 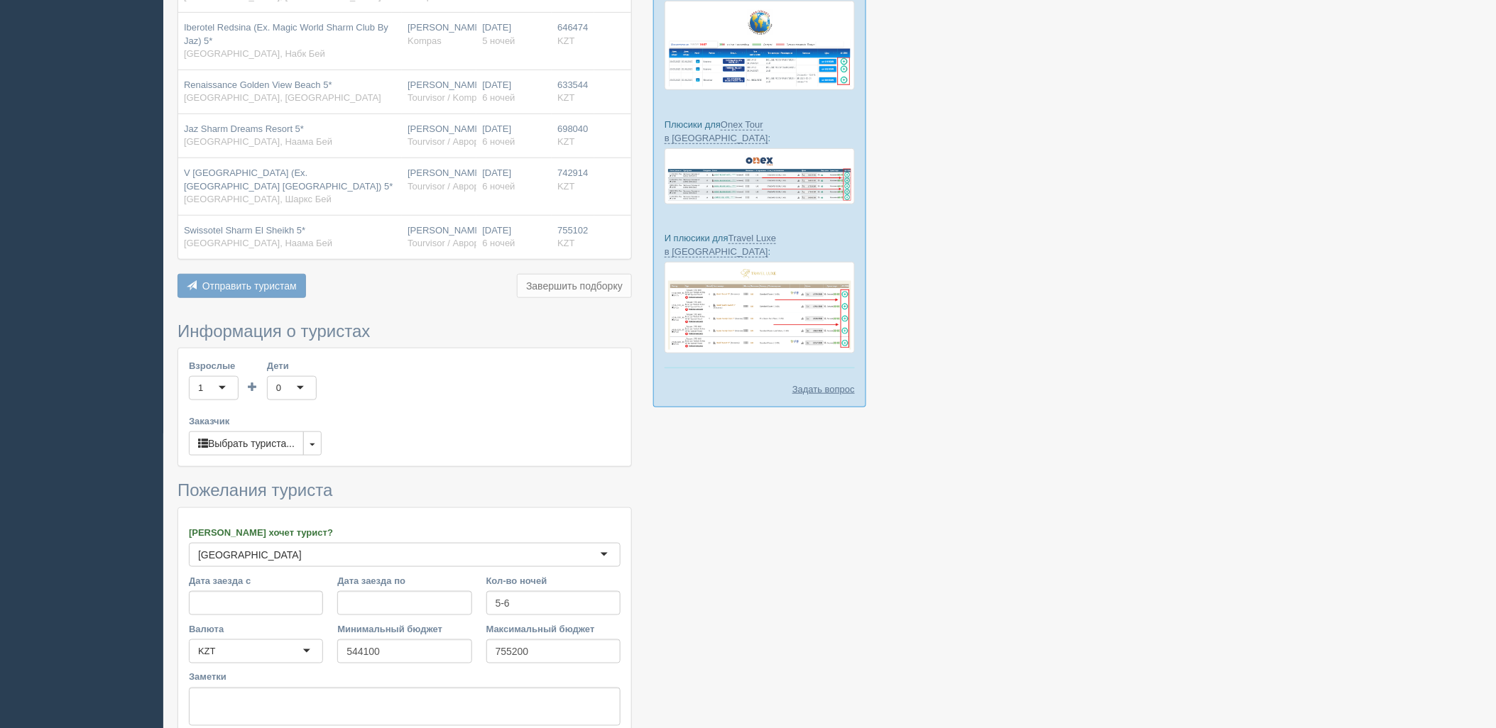 What do you see at coordinates (249, 286) in the screenshot?
I see `span: Отправить туристам` at bounding box center [249, 286].